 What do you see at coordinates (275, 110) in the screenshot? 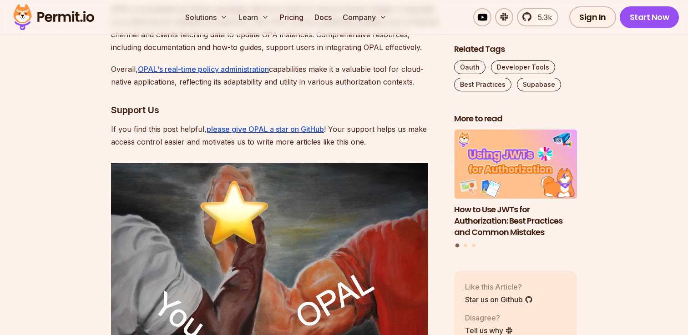
I see `h3: Support Us` at bounding box center [275, 110].